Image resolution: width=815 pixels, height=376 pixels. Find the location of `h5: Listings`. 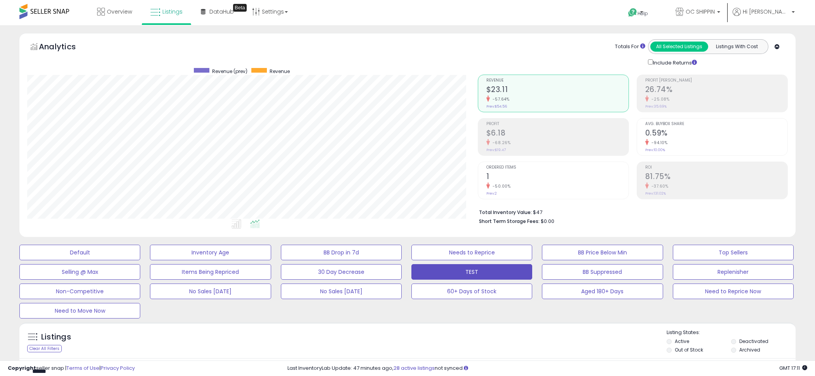

h5: Listings is located at coordinates (56, 337).